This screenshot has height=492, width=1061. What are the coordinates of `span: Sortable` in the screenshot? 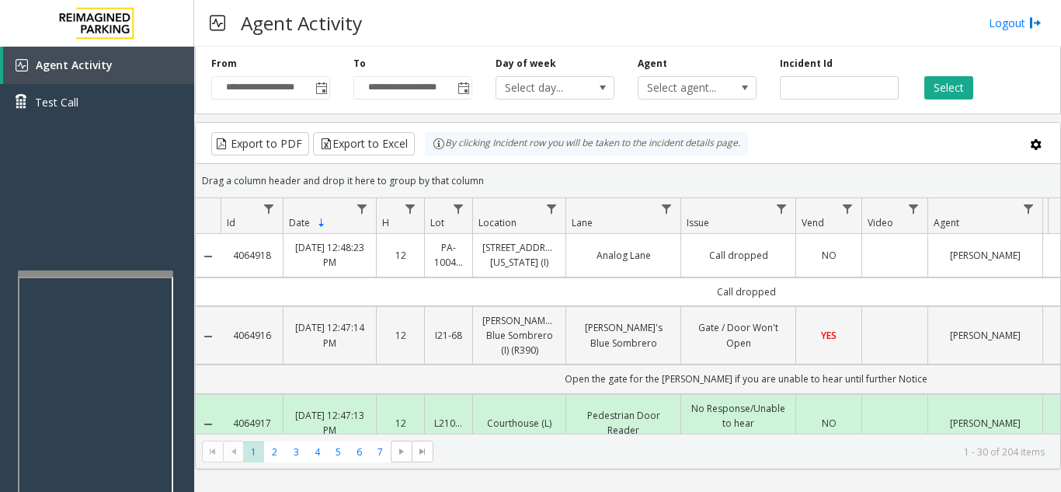 It's located at (322, 223).